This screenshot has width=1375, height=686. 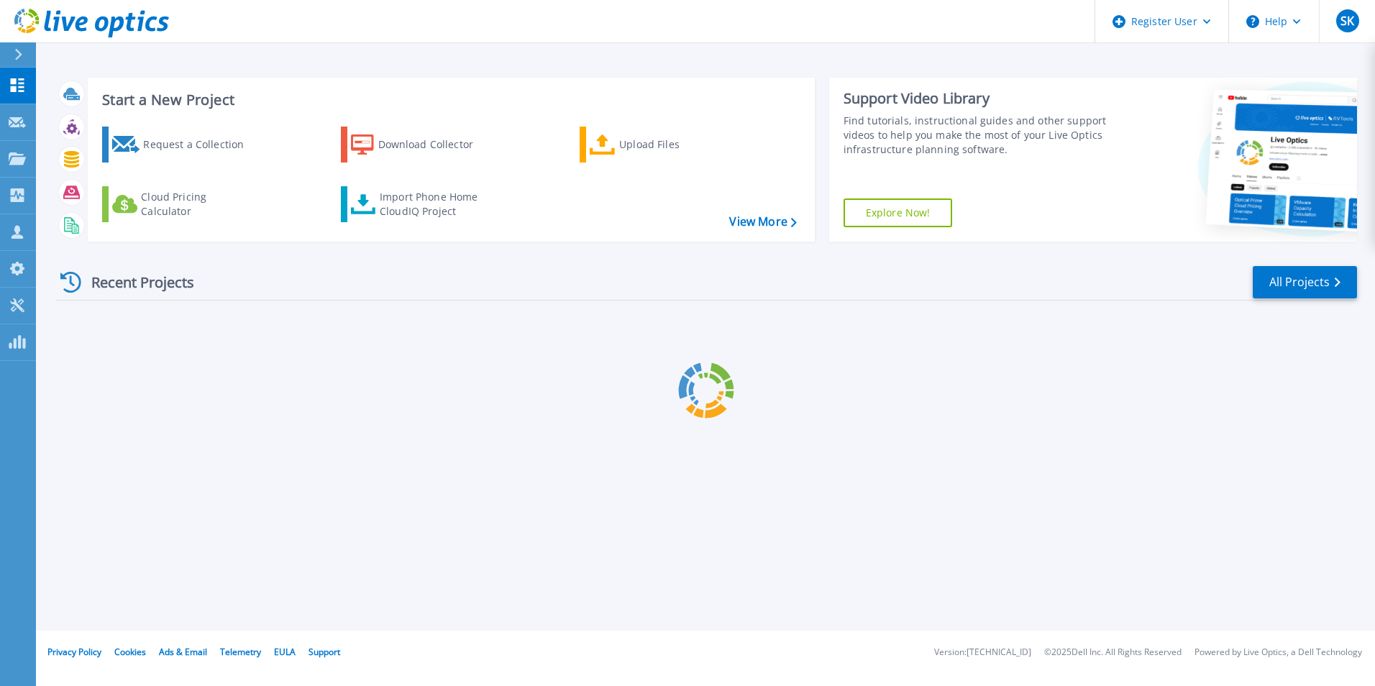 I want to click on span: SK, so click(x=1346, y=21).